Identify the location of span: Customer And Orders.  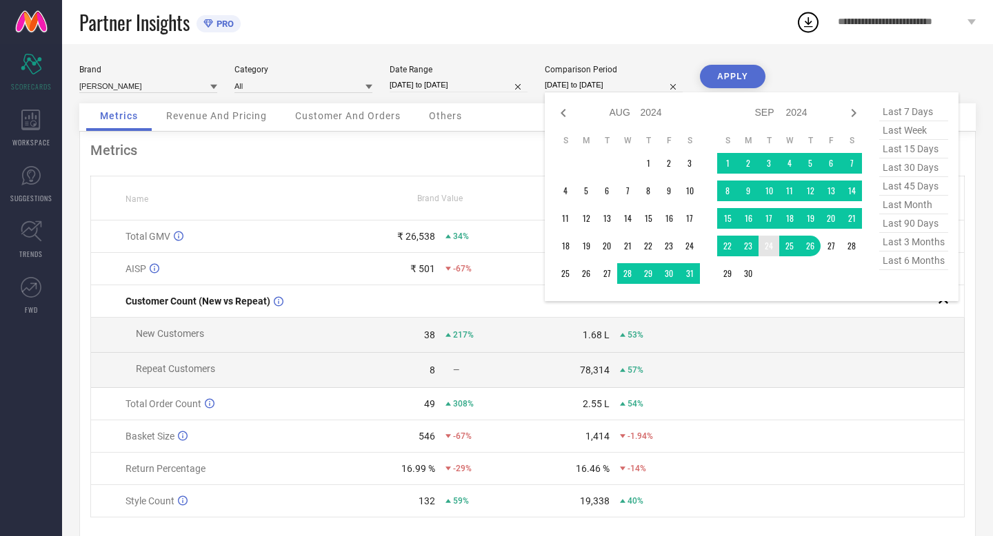
(348, 116).